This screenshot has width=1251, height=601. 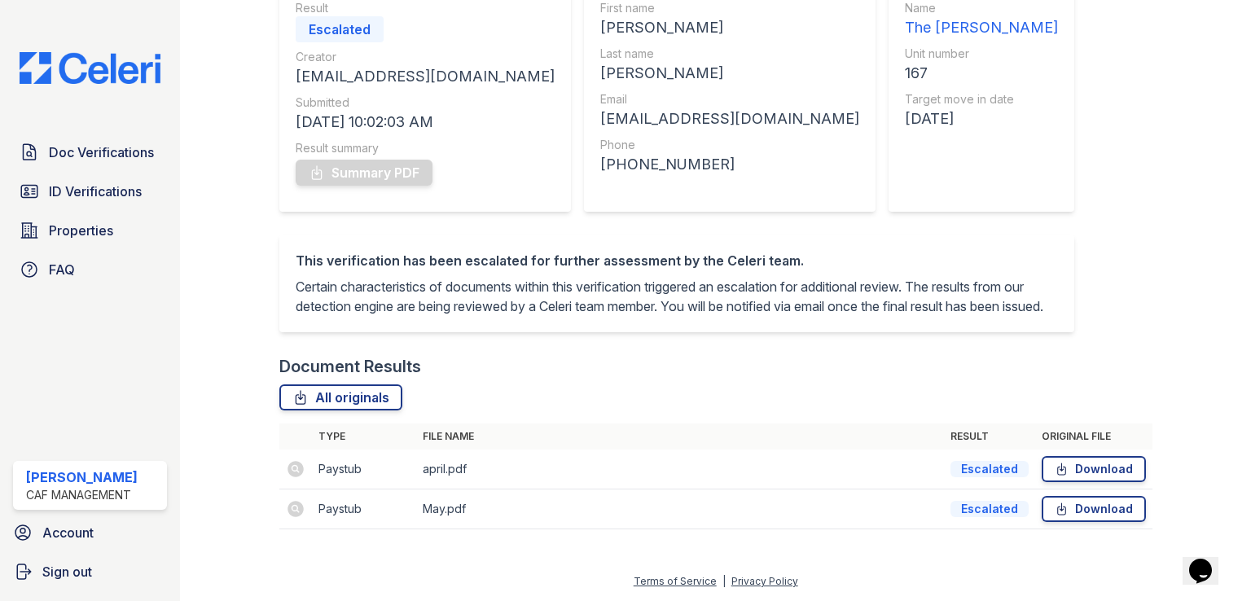 I want to click on th: Original file, so click(x=1094, y=436).